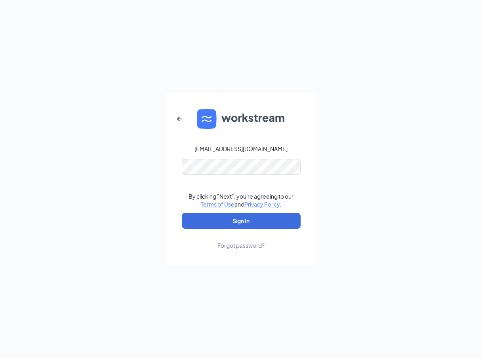 Image resolution: width=482 pixels, height=358 pixels. I want to click on button: ArrowLeftNew, so click(180, 119).